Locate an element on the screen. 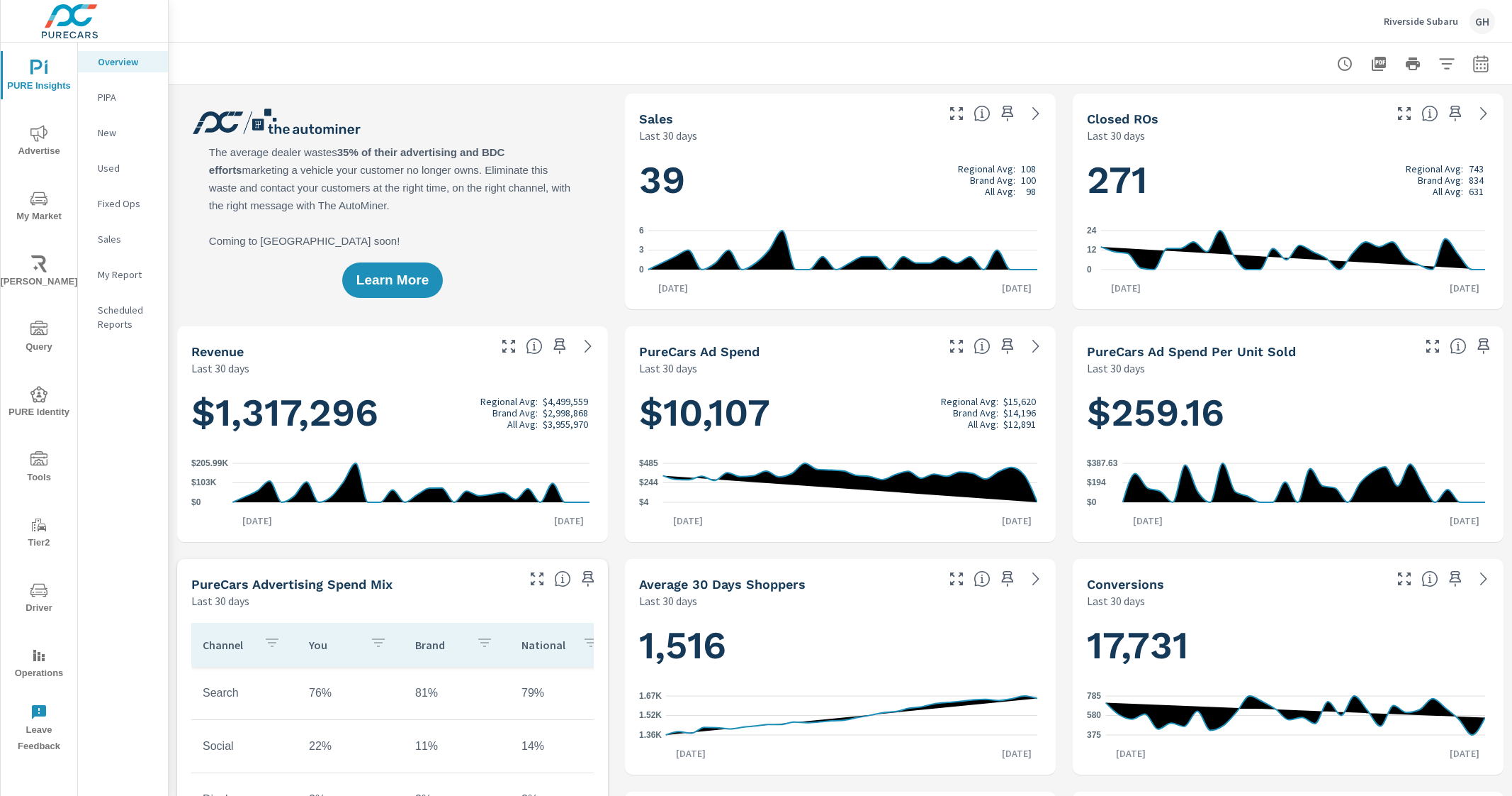  text: 785 is located at coordinates (1094, 695).